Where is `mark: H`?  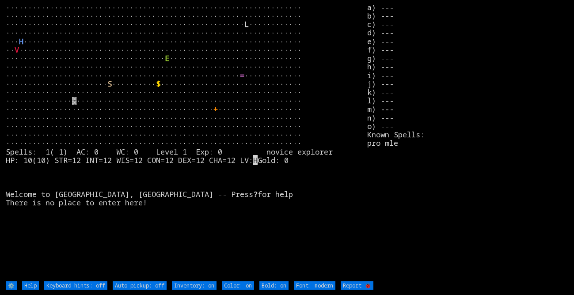
mark: H is located at coordinates (255, 160).